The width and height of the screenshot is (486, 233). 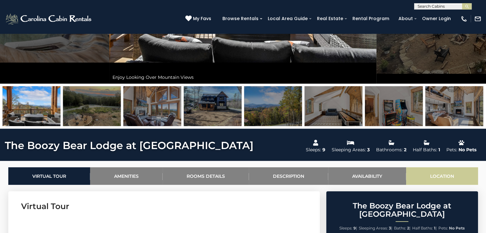 I want to click on span: Pets:, so click(x=443, y=228).